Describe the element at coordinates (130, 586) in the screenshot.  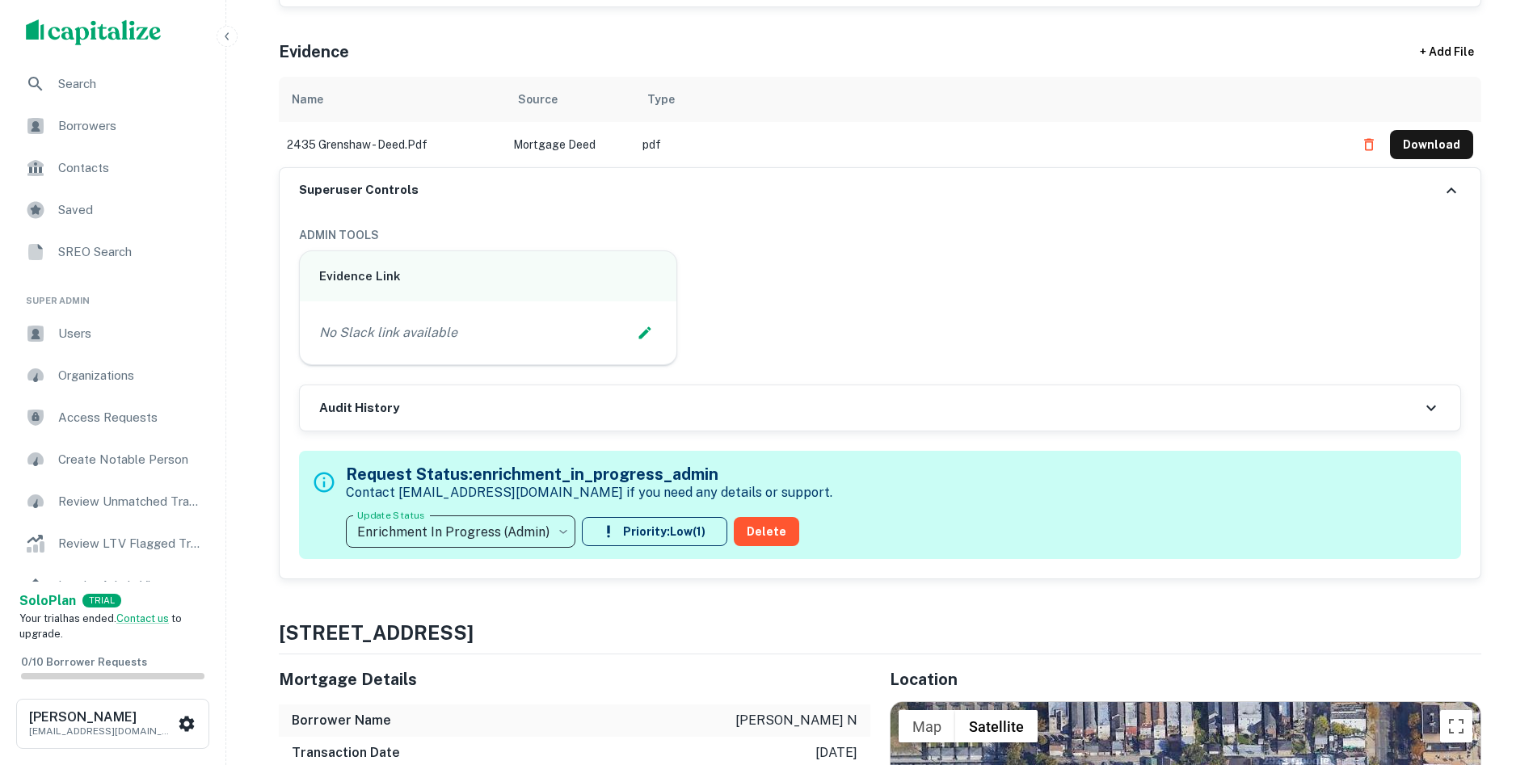
I see `span: Lender Admin View` at that location.